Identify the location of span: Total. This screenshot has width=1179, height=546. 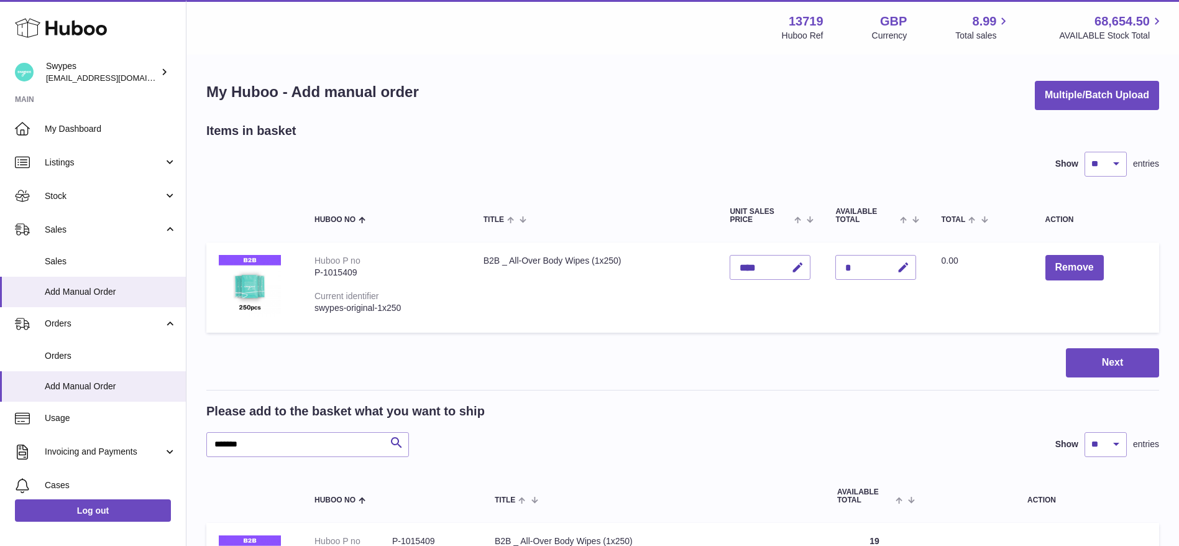
(953, 219).